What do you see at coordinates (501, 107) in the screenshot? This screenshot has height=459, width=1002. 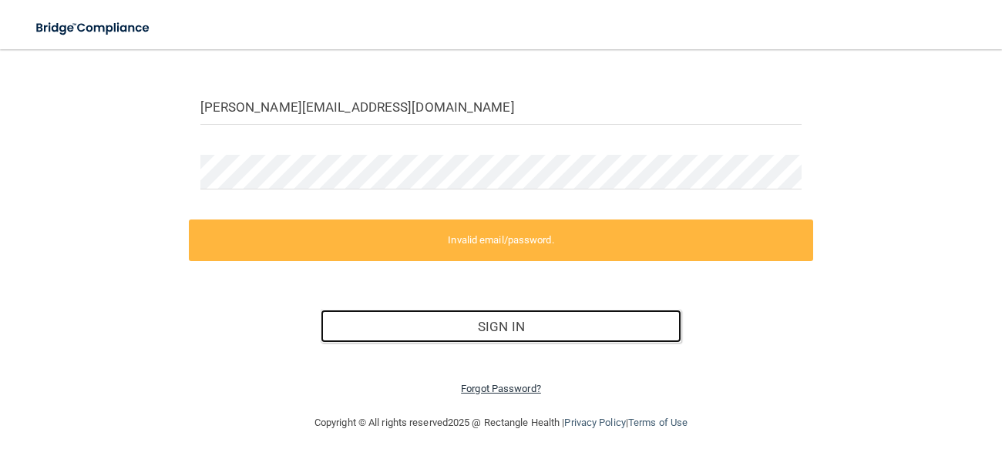 I see `input: Email` at bounding box center [501, 107].